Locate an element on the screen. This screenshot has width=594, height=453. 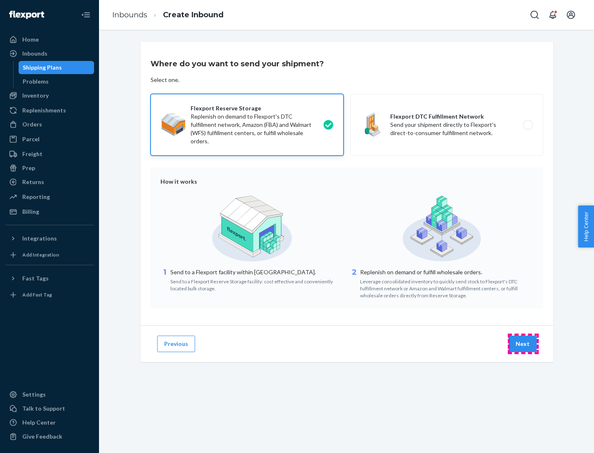
div: Inbounds is located at coordinates (35, 54).